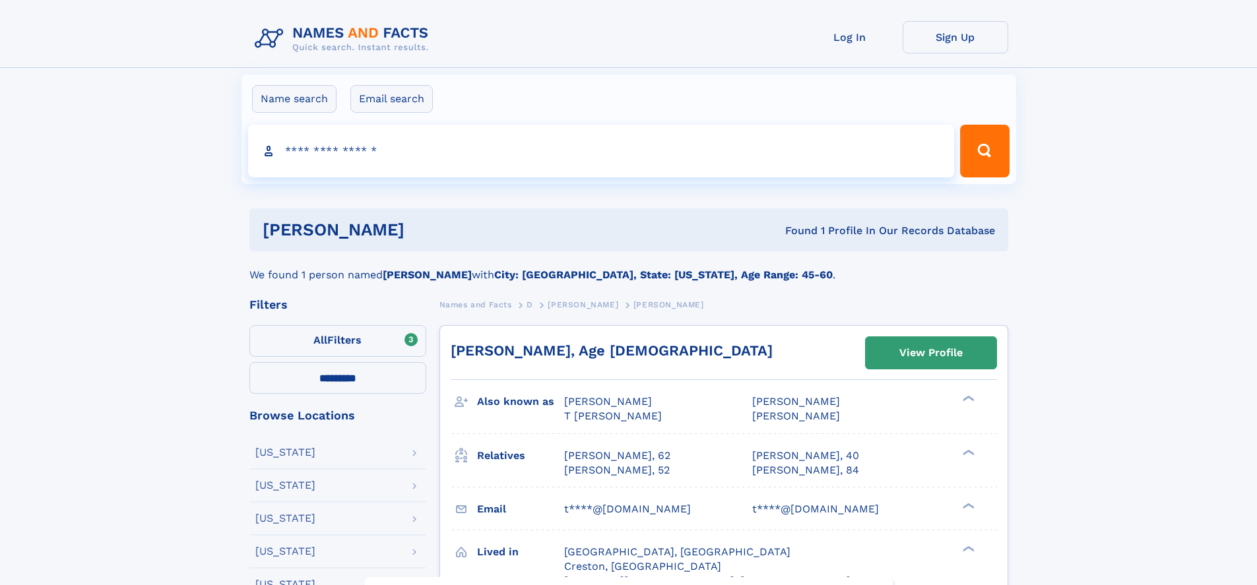 Image resolution: width=1257 pixels, height=585 pixels. Describe the element at coordinates (520, 552) in the screenshot. I see `h3: Lived in` at that location.